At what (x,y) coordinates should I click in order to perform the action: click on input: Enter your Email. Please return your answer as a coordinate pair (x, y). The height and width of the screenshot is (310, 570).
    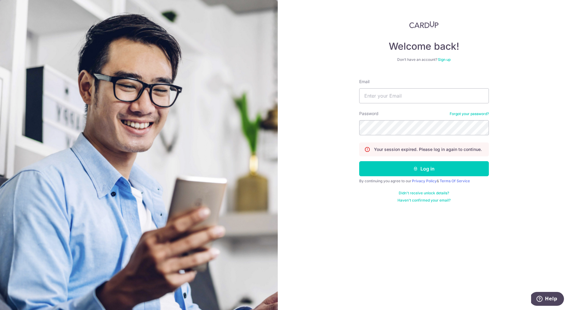
    Looking at the image, I should click on (424, 96).